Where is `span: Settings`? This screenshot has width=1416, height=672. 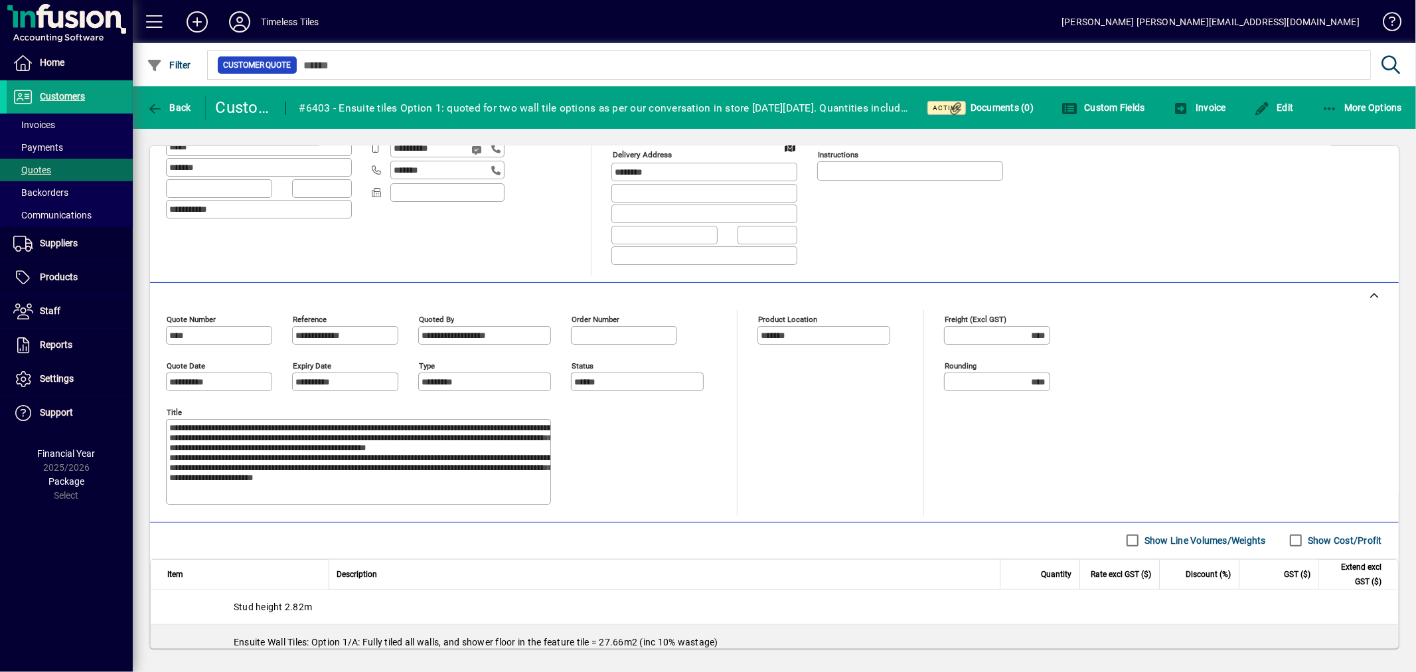
span: Settings is located at coordinates (56, 378).